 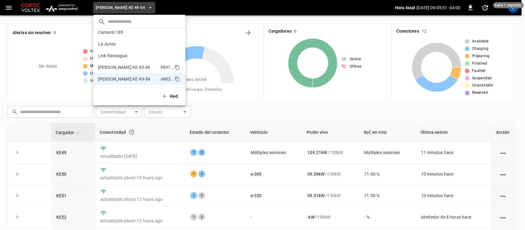 What do you see at coordinates (111, 32) in the screenshot?
I see `p: Camarin 185` at bounding box center [111, 32].